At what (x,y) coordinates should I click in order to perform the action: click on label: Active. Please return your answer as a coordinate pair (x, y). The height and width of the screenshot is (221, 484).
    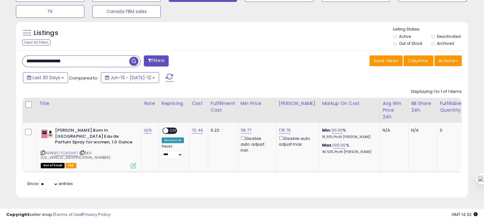
    Looking at the image, I should click on (405, 36).